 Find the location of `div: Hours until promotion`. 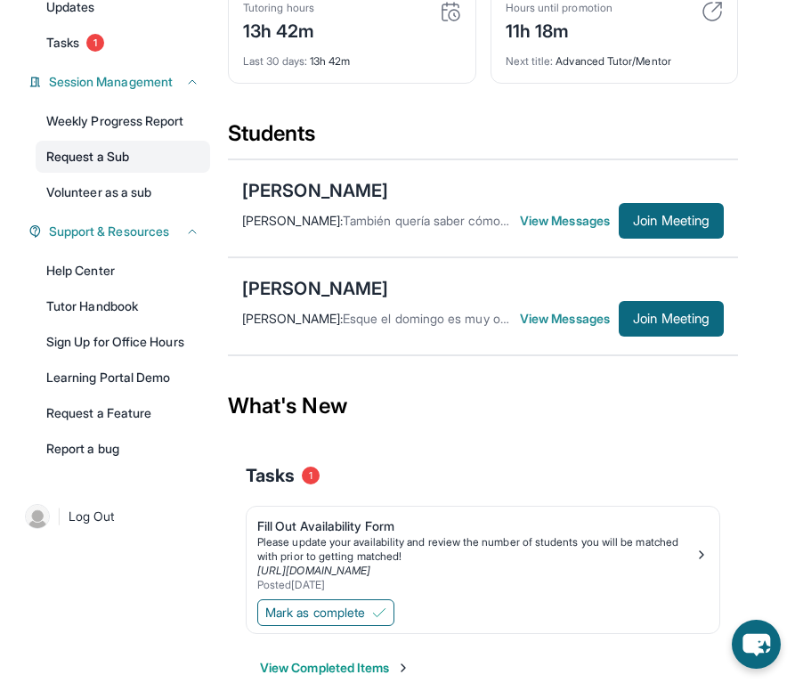

div: Hours until promotion is located at coordinates (559, 8).